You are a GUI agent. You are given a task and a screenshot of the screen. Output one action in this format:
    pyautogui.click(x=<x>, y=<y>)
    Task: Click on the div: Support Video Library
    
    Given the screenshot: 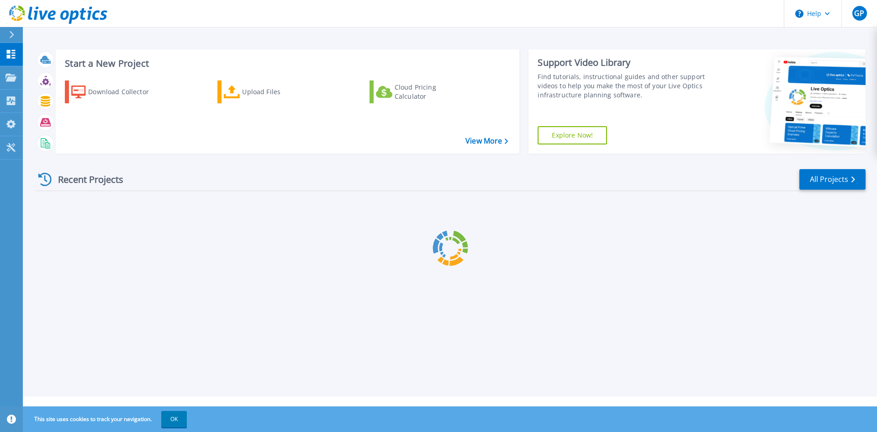 What is the action you would take?
    pyautogui.click(x=624, y=63)
    